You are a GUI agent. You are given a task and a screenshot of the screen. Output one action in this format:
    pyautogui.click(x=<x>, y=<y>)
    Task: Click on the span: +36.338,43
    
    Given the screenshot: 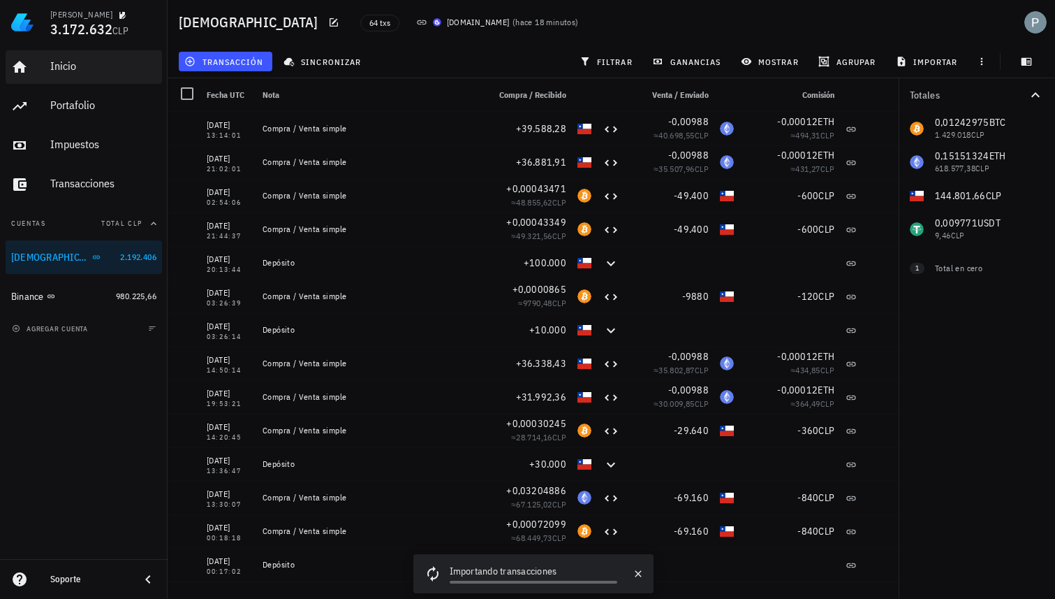 What is the action you would take?
    pyautogui.click(x=541, y=363)
    